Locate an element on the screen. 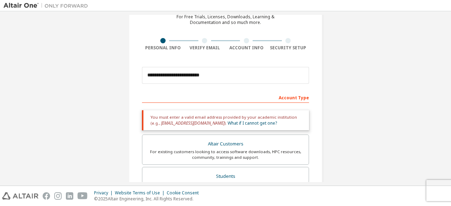 Image resolution: width=451 pixels, height=206 pixels. div: For Free Trials, Licenses, Downloads, Learning & Documentation and so much more. is located at coordinates (226, 20).